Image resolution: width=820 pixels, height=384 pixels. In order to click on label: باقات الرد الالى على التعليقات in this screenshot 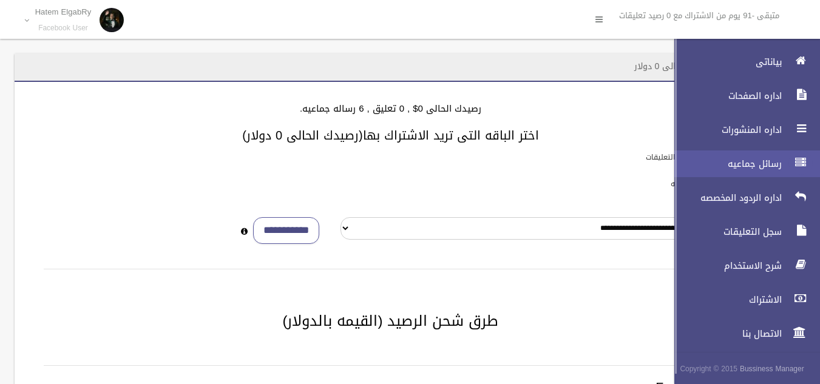, I will do `click(693, 157)`.